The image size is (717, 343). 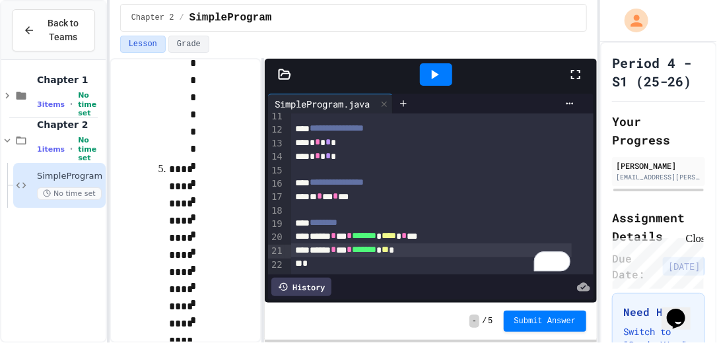 What do you see at coordinates (658, 227) in the screenshot?
I see `h2: Assignment Details` at bounding box center [658, 227].